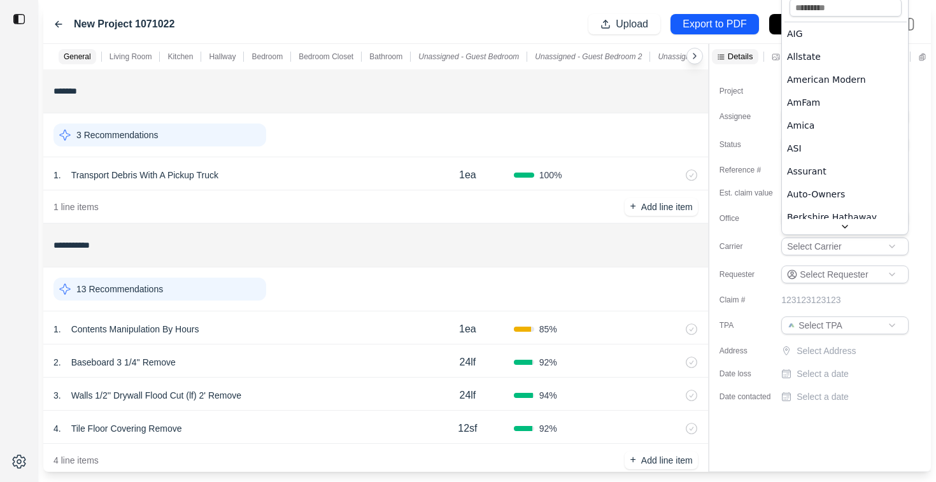 This screenshot has width=936, height=482. Describe the element at coordinates (800, 125) in the screenshot. I see `span: Amica` at that location.